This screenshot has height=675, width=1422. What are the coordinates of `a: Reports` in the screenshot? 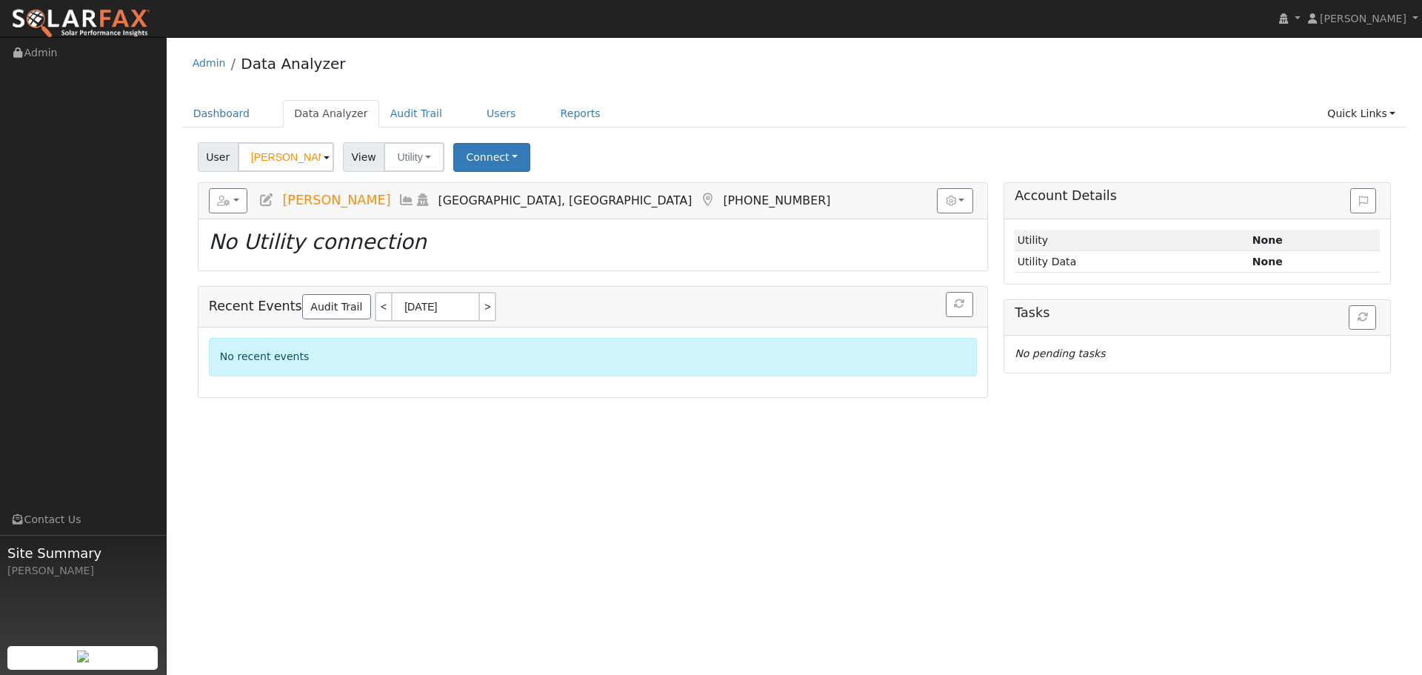 It's located at (581, 113).